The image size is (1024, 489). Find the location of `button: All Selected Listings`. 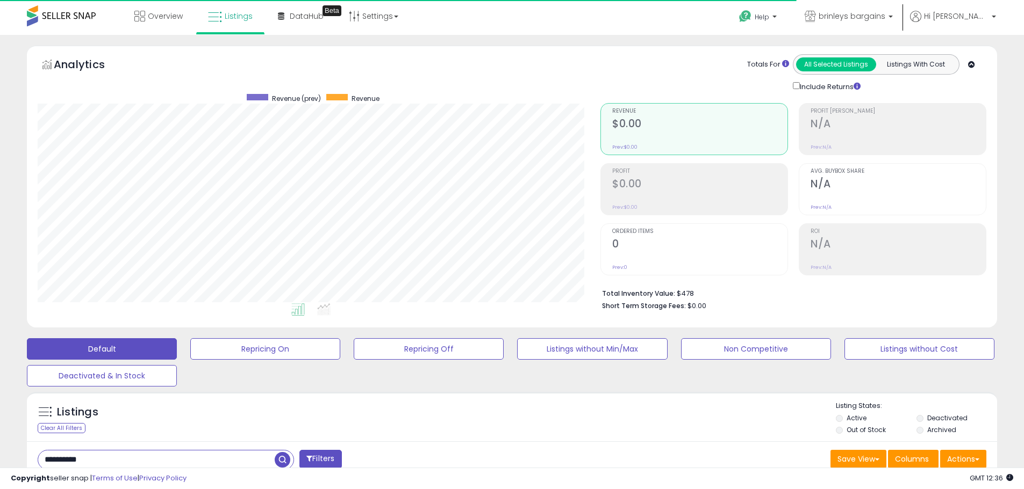

button: All Selected Listings is located at coordinates (836, 64).